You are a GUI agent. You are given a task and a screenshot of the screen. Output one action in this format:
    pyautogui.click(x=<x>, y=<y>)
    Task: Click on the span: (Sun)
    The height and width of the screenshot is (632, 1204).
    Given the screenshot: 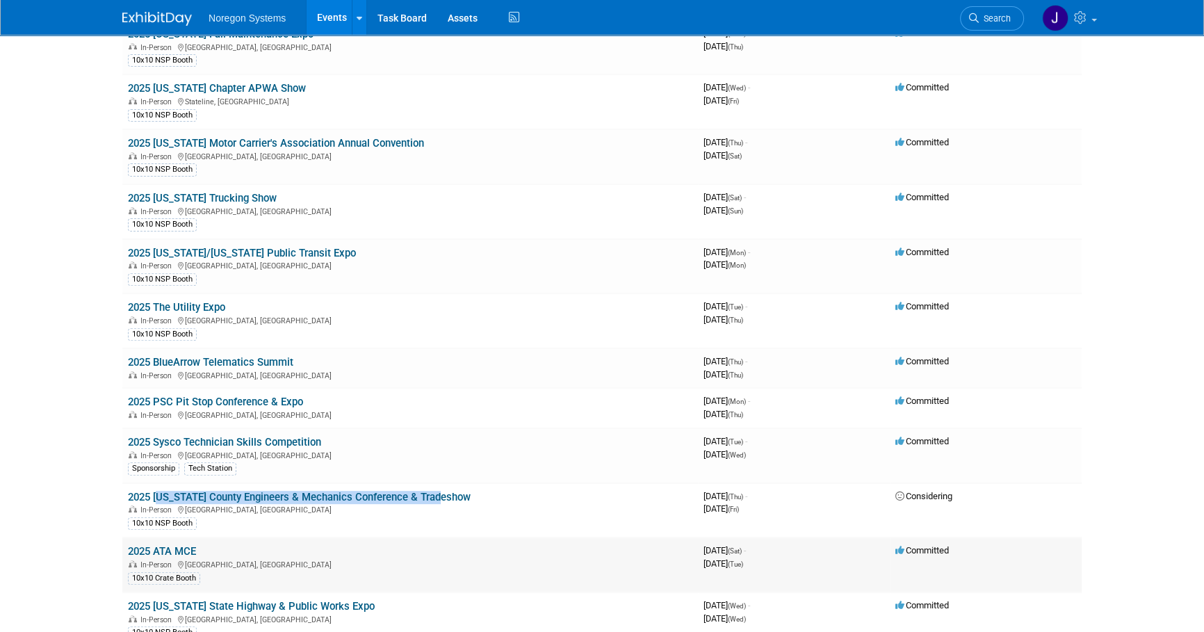 What is the action you would take?
    pyautogui.click(x=735, y=211)
    